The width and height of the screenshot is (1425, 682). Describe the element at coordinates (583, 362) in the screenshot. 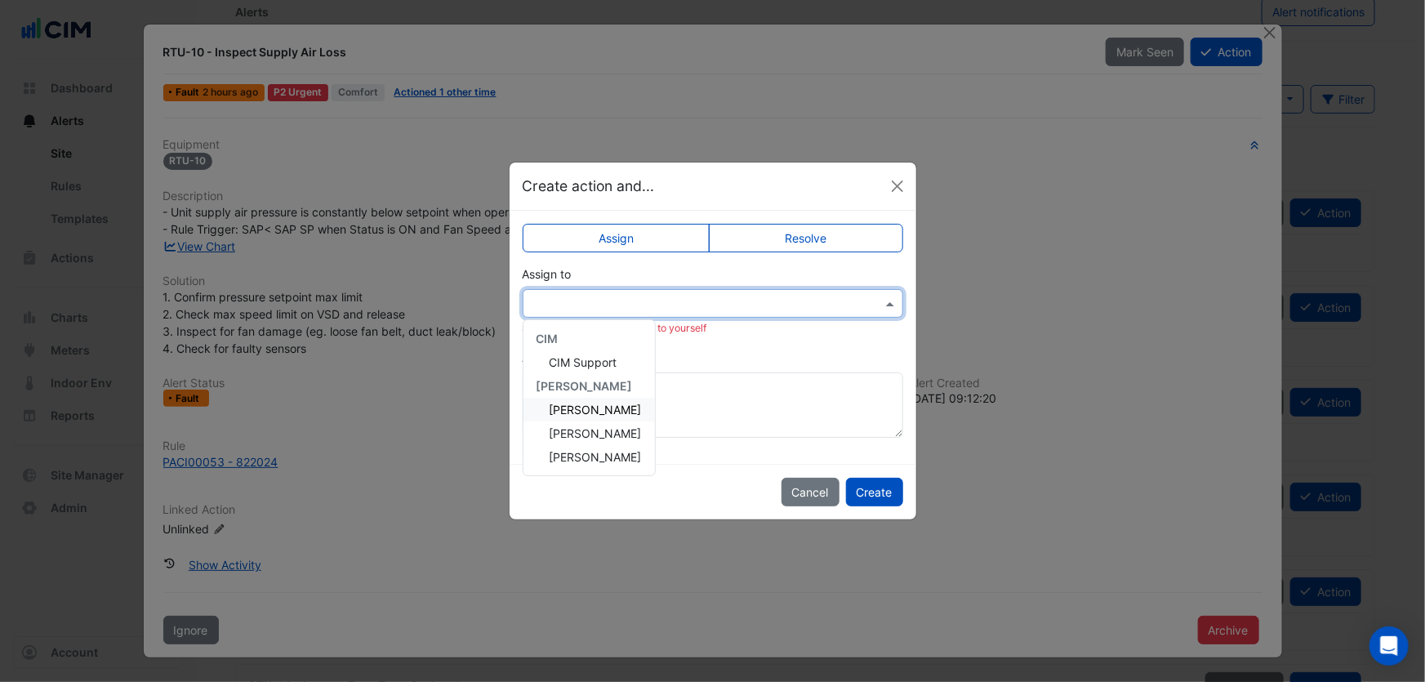

I see `span: CIM Support` at that location.